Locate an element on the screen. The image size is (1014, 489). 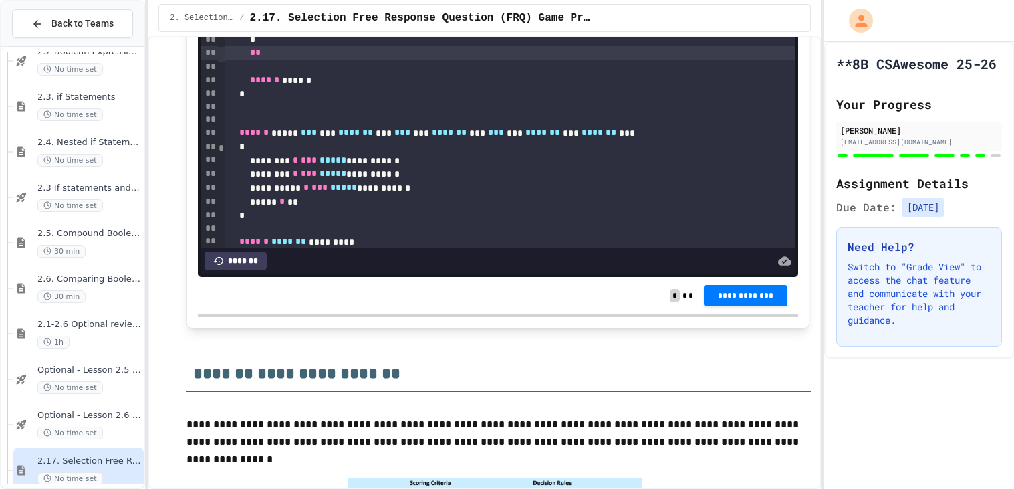
span: Due Date: is located at coordinates (866, 207).